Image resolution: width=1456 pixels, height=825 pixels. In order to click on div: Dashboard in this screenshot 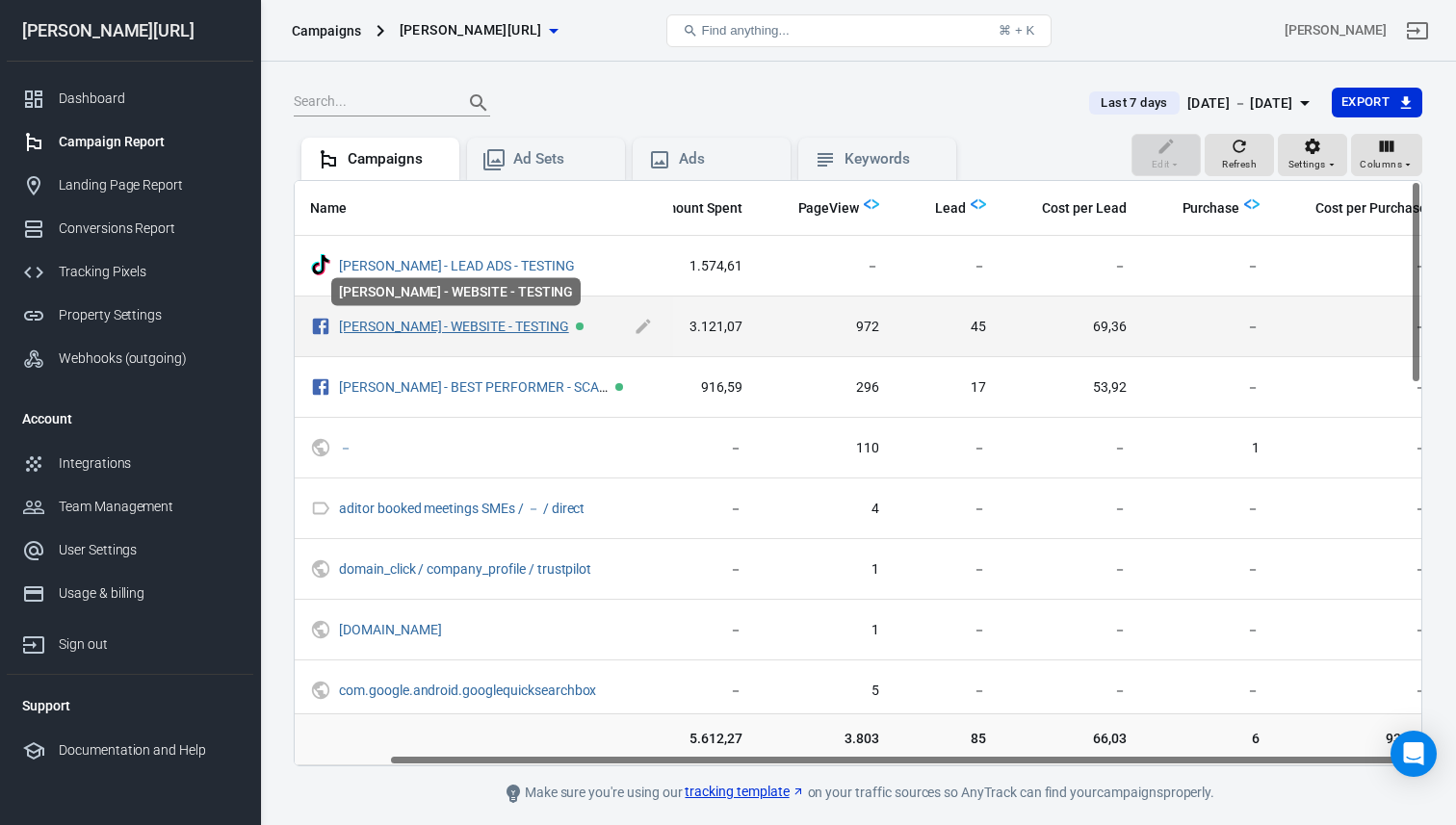, I will do `click(148, 99)`.